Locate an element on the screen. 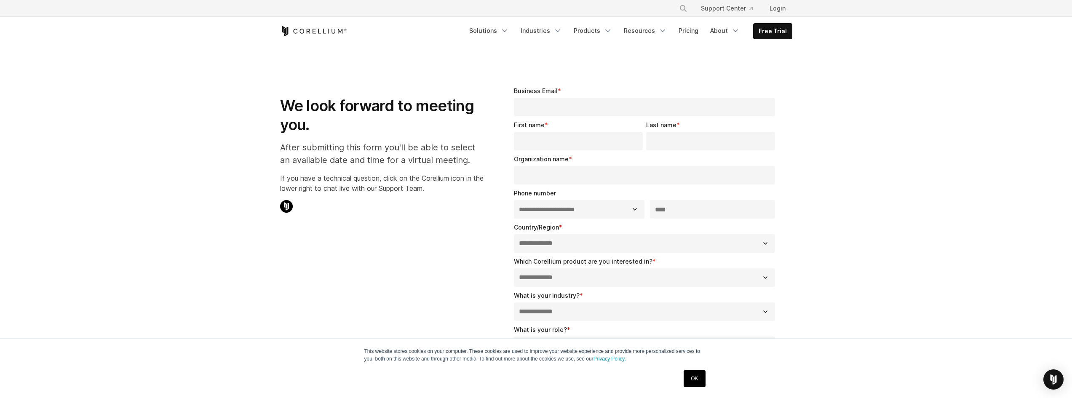  p: This website stores cookies on your computer. These cookies are used to improve your website expe... is located at coordinates (536, 355).